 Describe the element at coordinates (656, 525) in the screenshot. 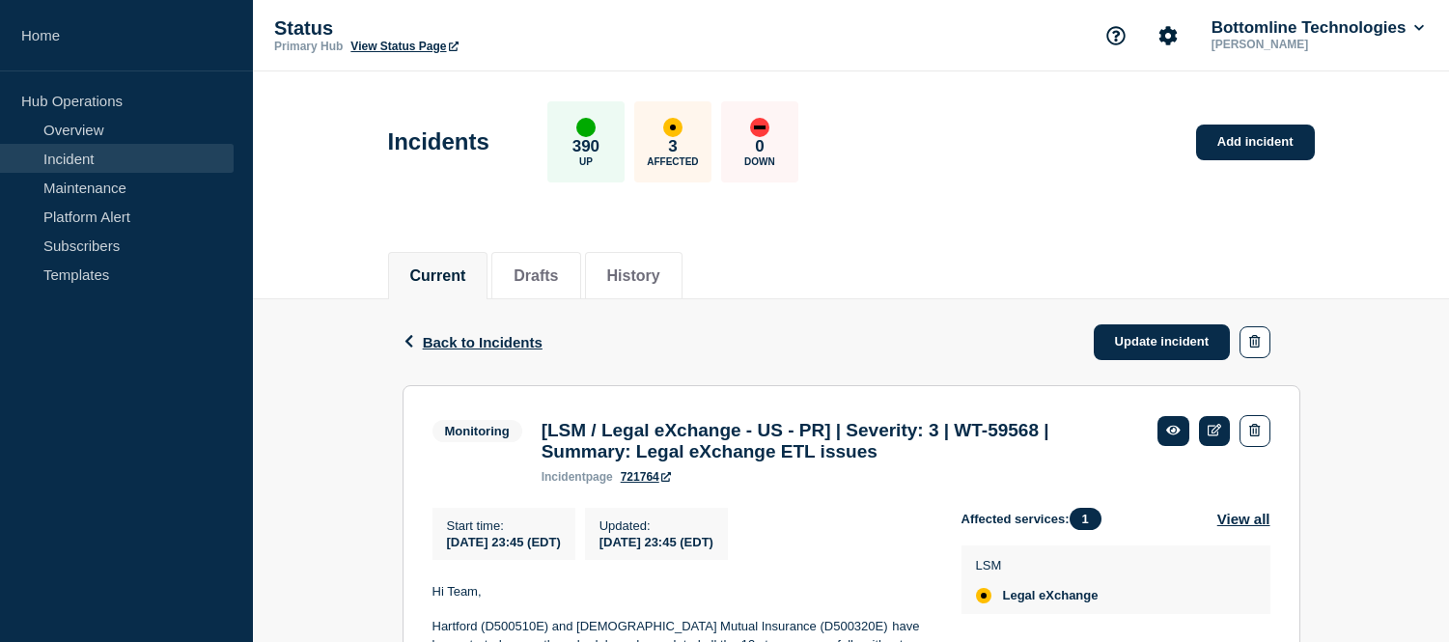

I see `p: Updated :` at that location.